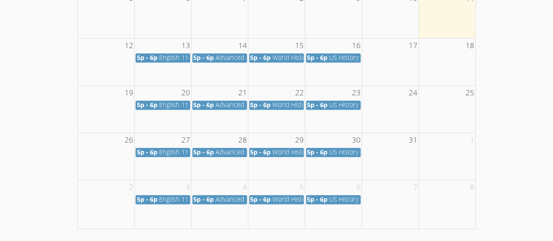 The width and height of the screenshot is (553, 241). Describe the element at coordinates (299, 93) in the screenshot. I see `span: 22` at that location.